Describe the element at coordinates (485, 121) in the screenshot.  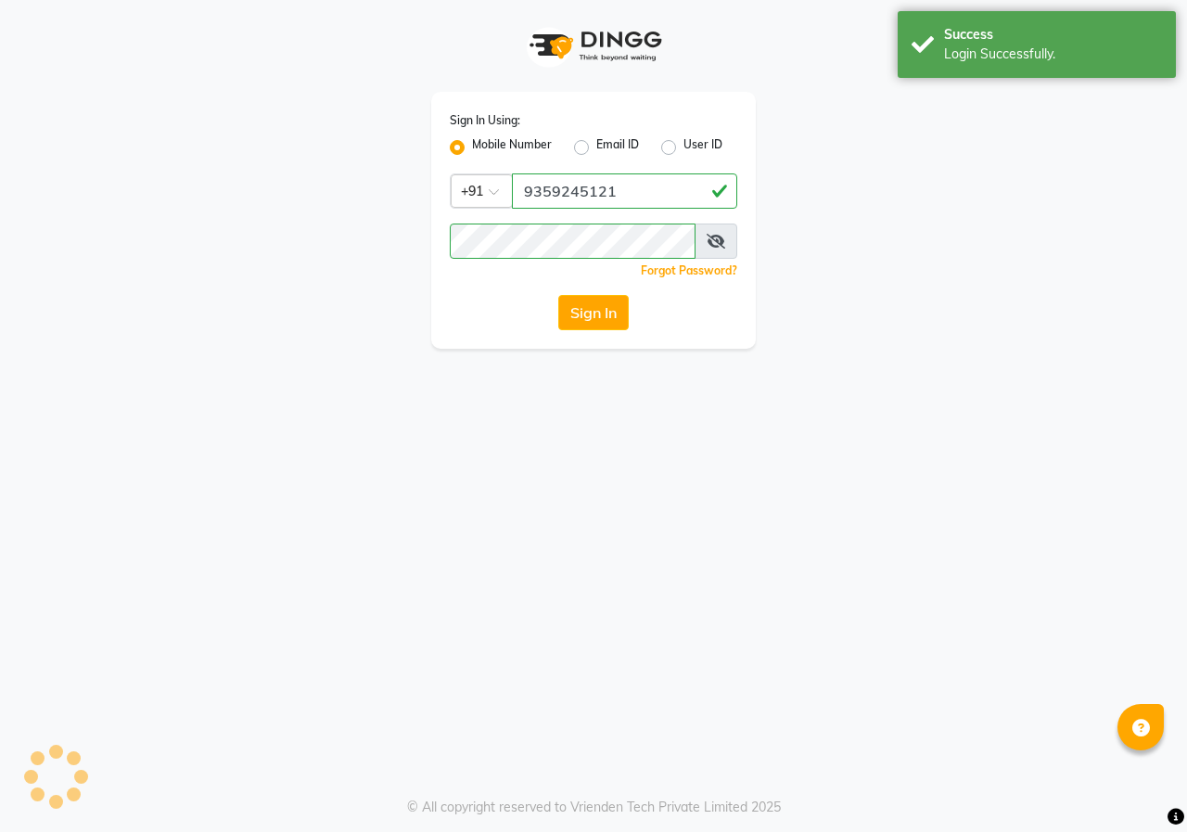
I see `label: Sign In Using:` at that location.